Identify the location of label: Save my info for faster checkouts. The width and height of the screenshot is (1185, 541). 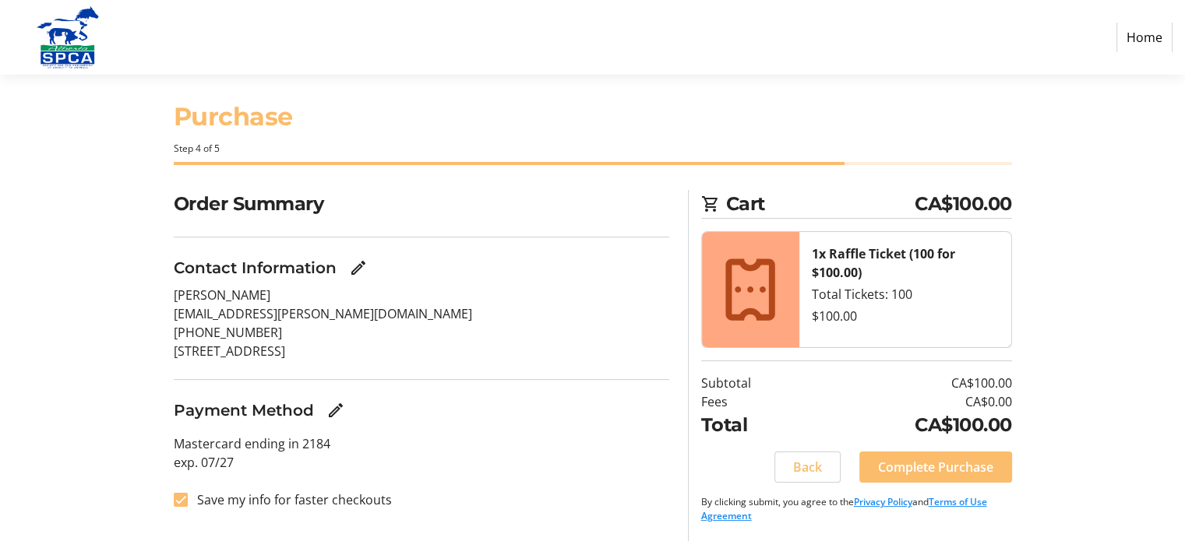
(290, 500).